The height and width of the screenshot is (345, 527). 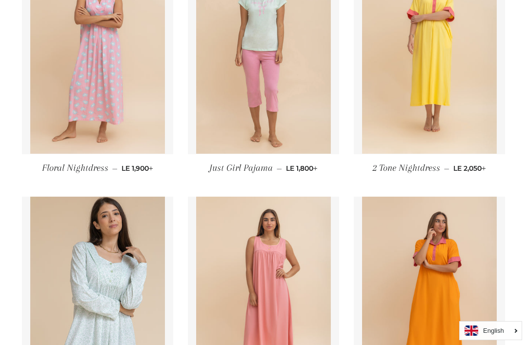 What do you see at coordinates (75, 168) in the screenshot?
I see `span: Floral Nightdress` at bounding box center [75, 168].